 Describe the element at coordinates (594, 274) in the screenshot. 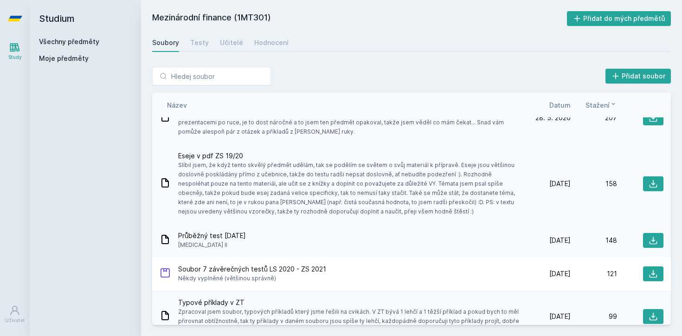

I see `div: 121` at that location.